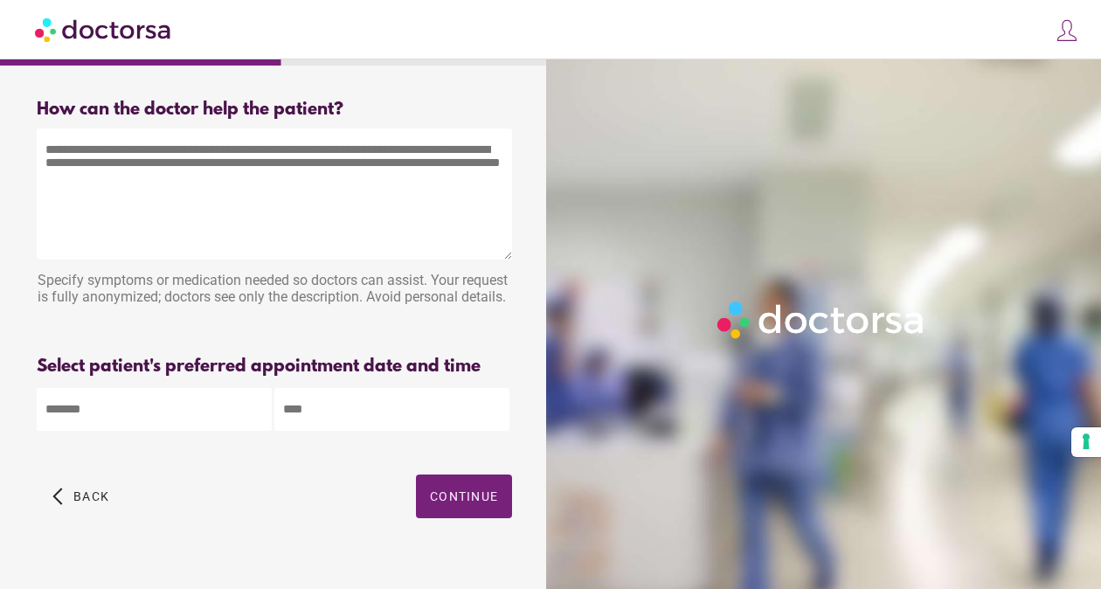 The height and width of the screenshot is (589, 1101). Describe the element at coordinates (464, 496) in the screenshot. I see `span: Continue` at that location.